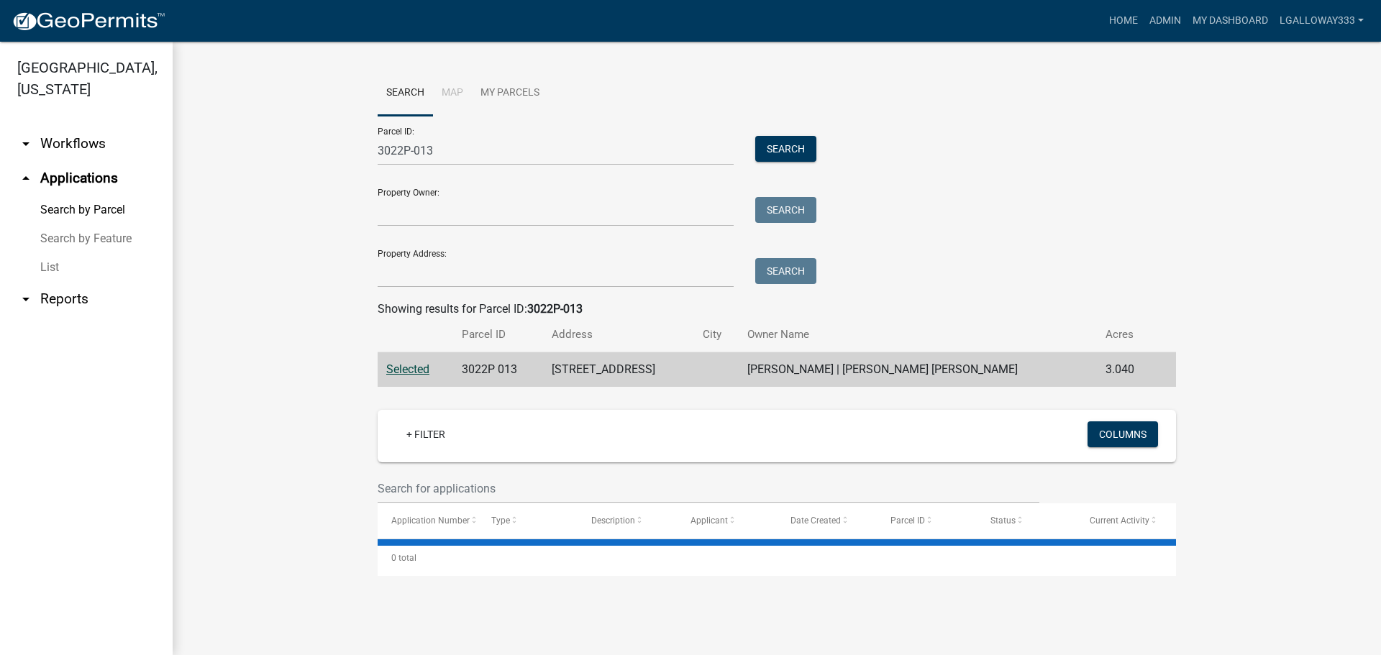 The width and height of the screenshot is (1381, 655). Describe the element at coordinates (1230, 21) in the screenshot. I see `a: My Dashboard` at that location.